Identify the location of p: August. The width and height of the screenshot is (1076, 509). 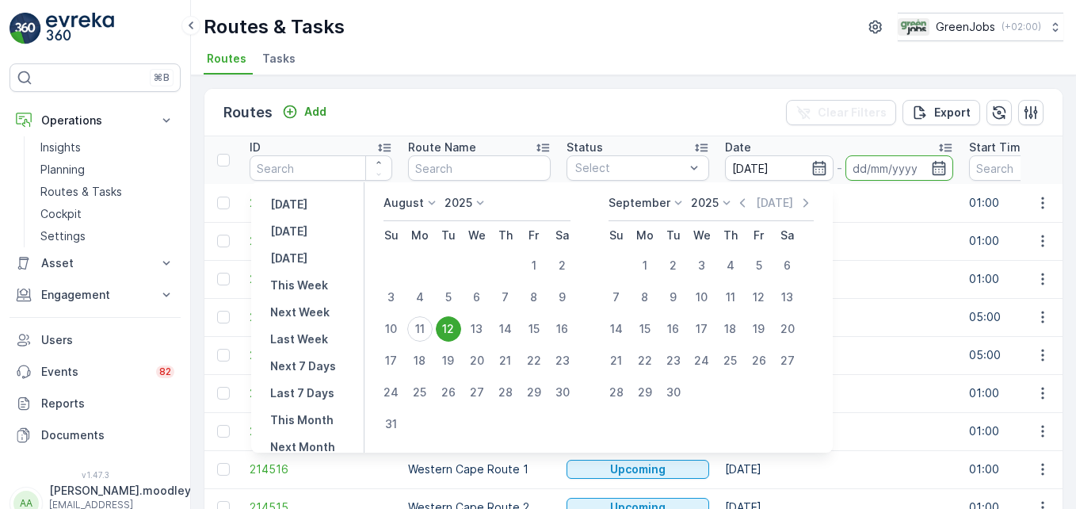
(403, 203).